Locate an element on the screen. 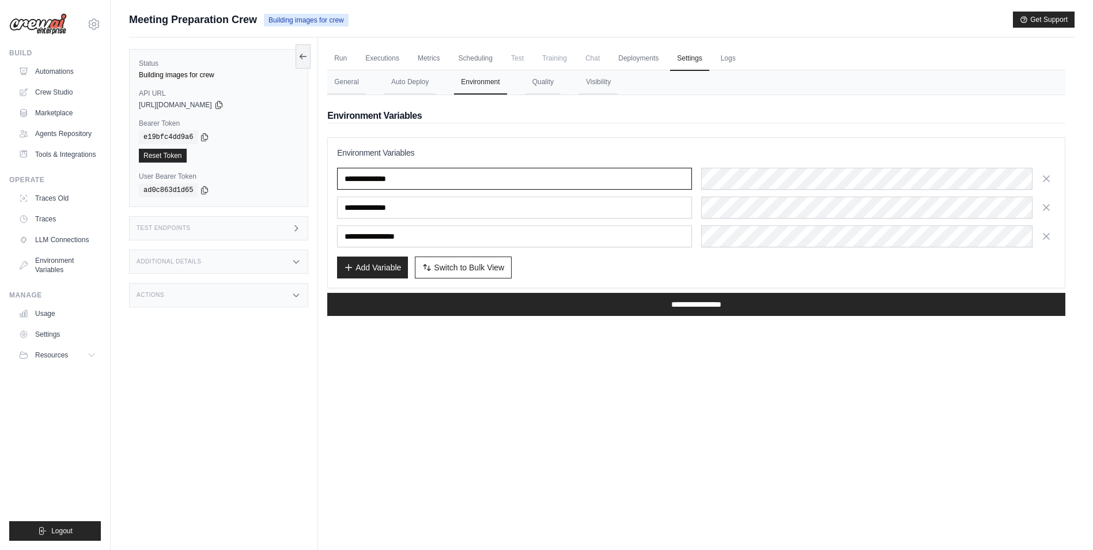 This screenshot has height=550, width=1093. nav: Tabs is located at coordinates (696, 82).